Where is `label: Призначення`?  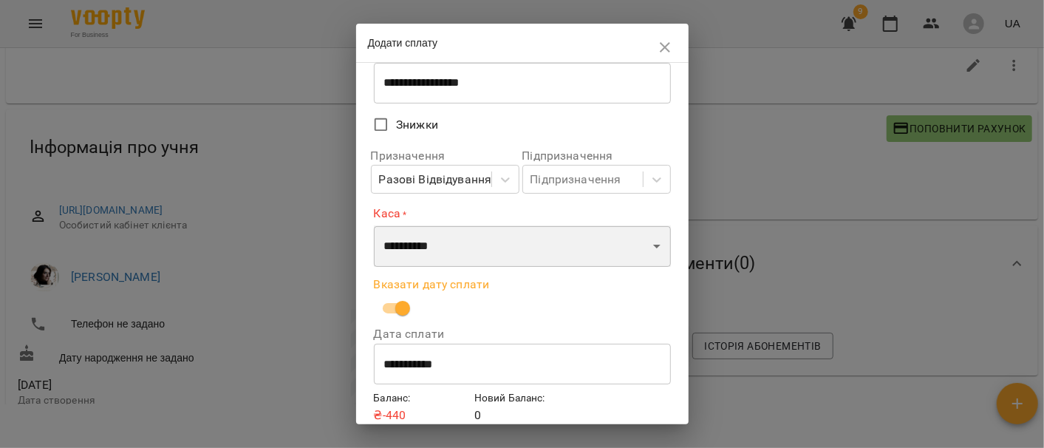
label: Призначення is located at coordinates (445, 156).